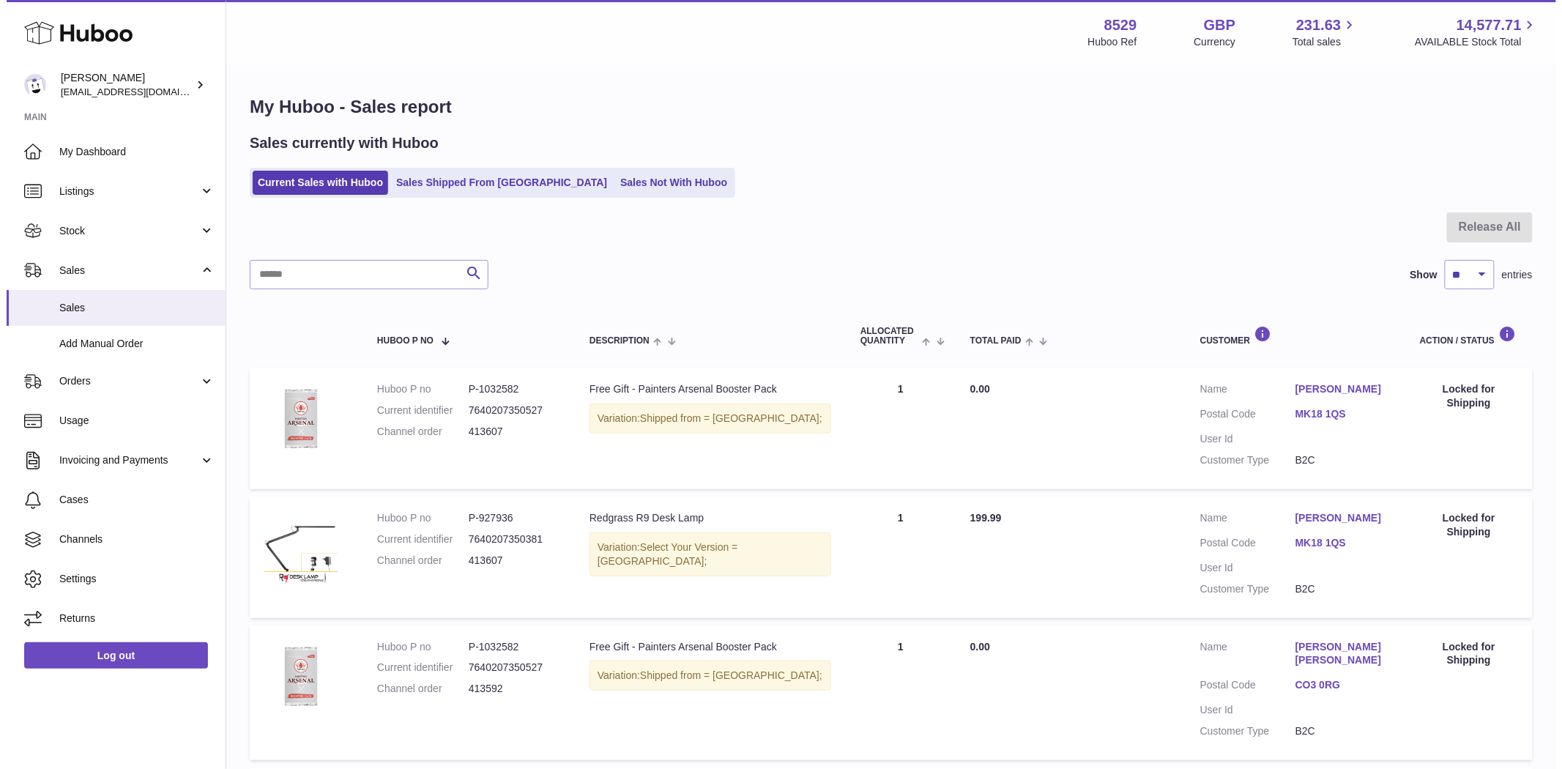 The image size is (1562, 769). I want to click on img: internalAdmin-8529@internal.huboo.com, so click(29, 85).